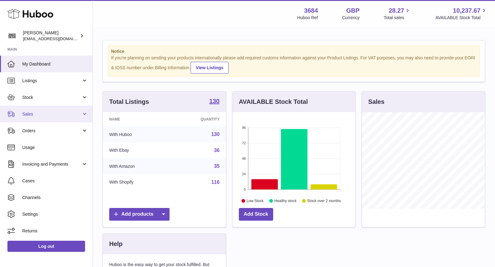 The image size is (495, 267). Describe the element at coordinates (137, 183) in the screenshot. I see `td: With Shopify` at that location.